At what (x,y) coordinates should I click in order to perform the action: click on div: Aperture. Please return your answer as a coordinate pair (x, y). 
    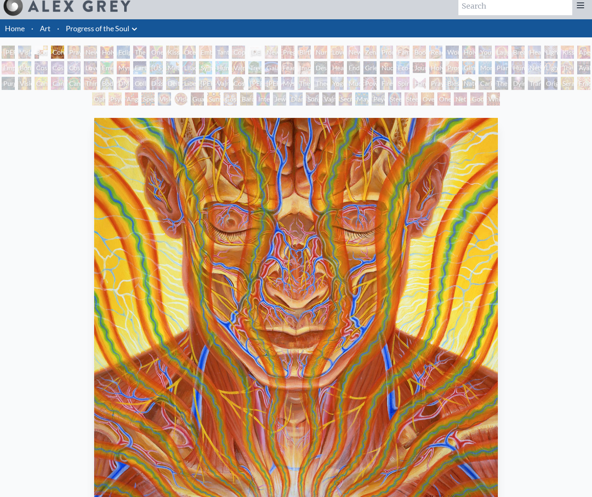
    Looking at the image, I should click on (584, 52).